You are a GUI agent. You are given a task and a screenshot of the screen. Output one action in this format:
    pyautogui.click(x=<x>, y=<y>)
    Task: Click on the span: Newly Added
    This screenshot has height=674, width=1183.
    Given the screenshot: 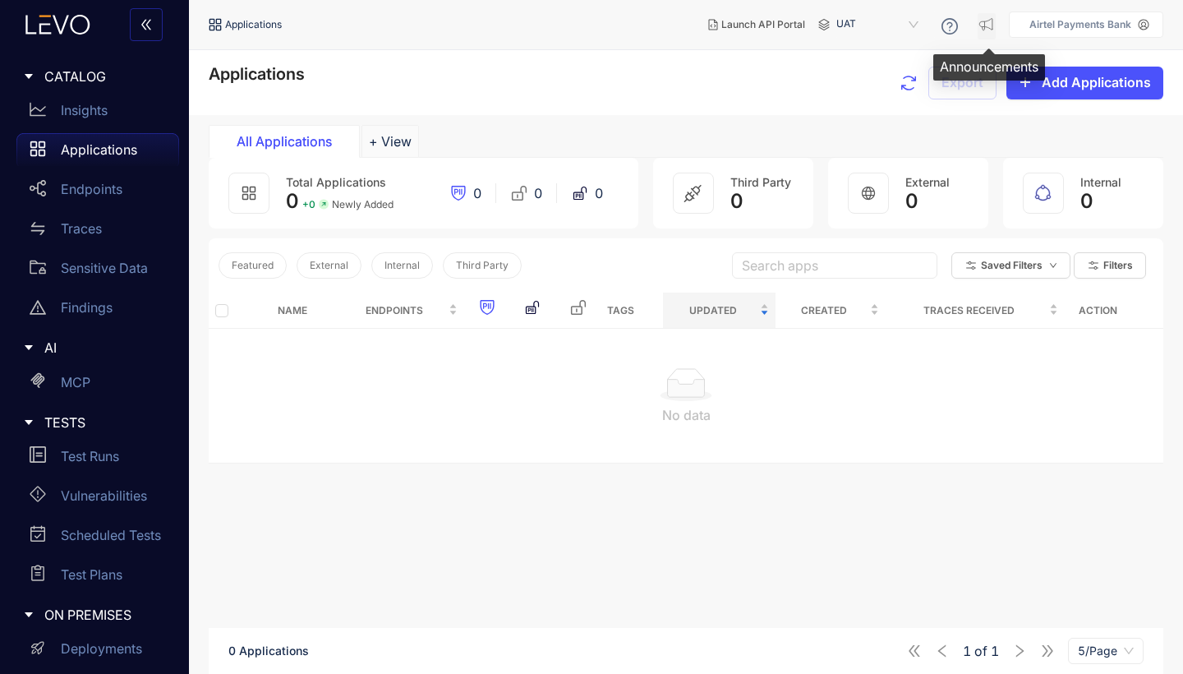 What is the action you would take?
    pyautogui.click(x=362, y=205)
    